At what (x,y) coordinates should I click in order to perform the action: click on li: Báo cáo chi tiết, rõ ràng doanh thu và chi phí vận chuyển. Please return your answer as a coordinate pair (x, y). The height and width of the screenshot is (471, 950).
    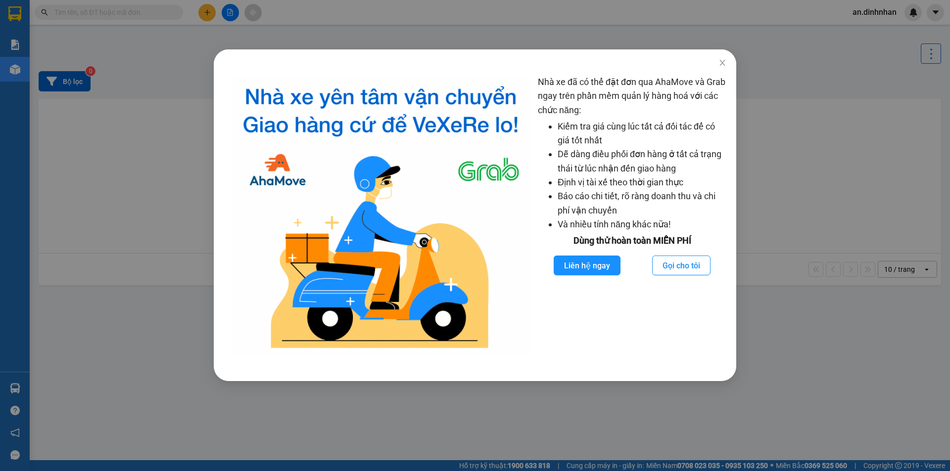
    Looking at the image, I should click on (642, 203).